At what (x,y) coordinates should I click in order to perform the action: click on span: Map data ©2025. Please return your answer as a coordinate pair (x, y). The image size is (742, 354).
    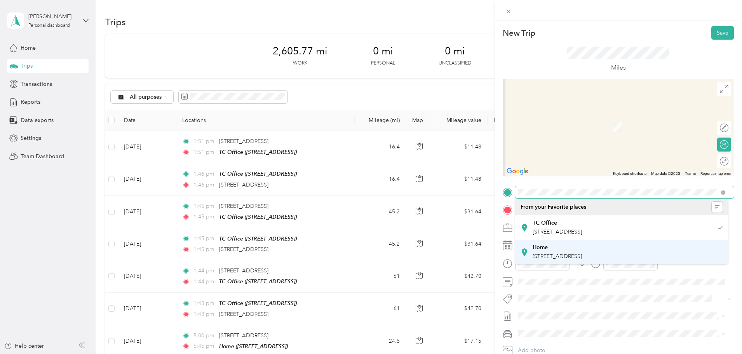
    Looking at the image, I should click on (665, 173).